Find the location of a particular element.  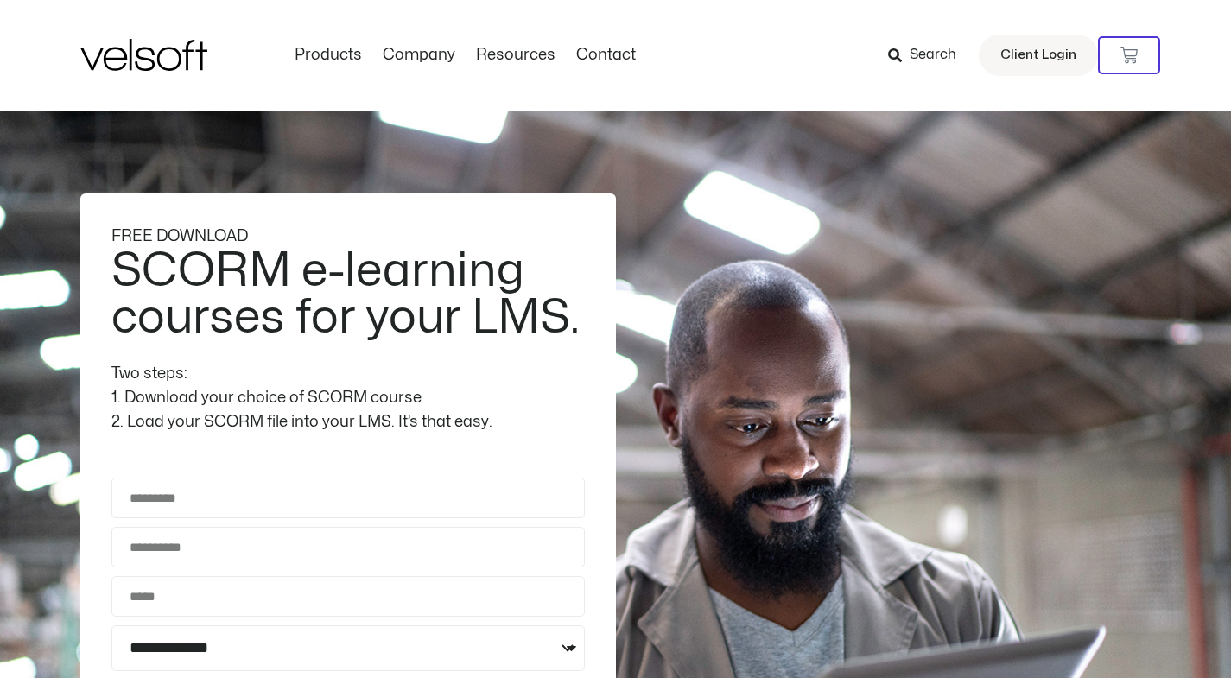

a: Search is located at coordinates (928, 55).